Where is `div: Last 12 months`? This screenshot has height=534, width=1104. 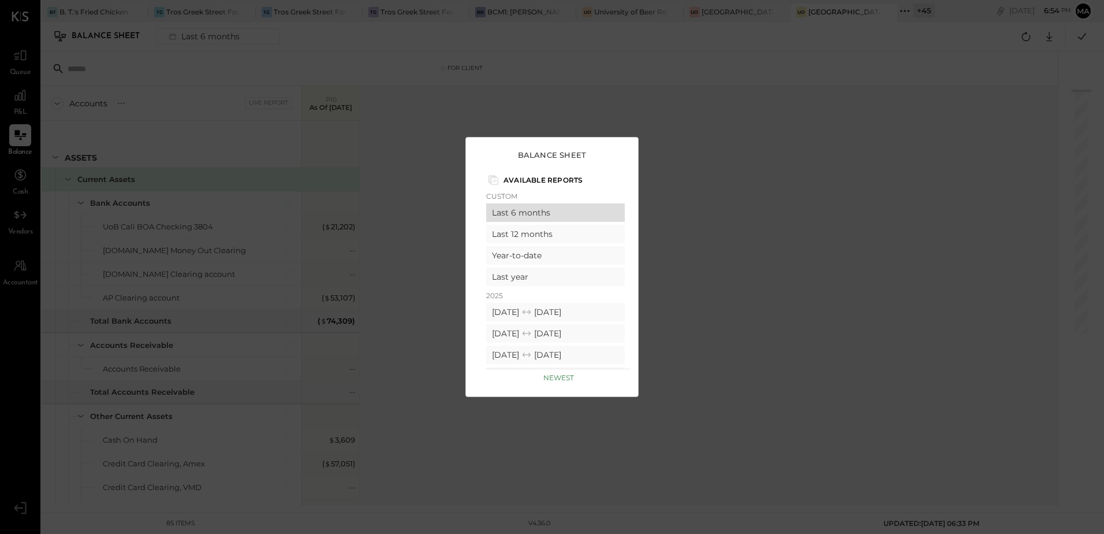 div: Last 12 months is located at coordinates (556, 234).